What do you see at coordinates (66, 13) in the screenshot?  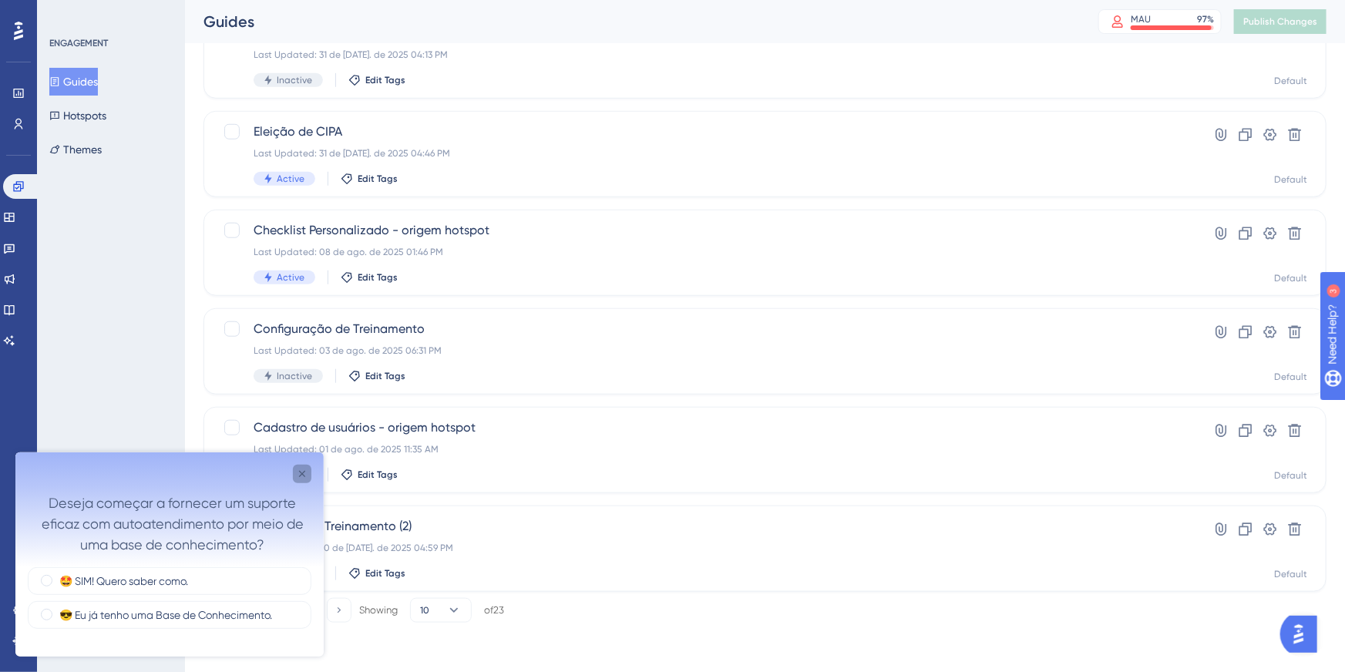 I see `span: Need Help?` at bounding box center [66, 13].